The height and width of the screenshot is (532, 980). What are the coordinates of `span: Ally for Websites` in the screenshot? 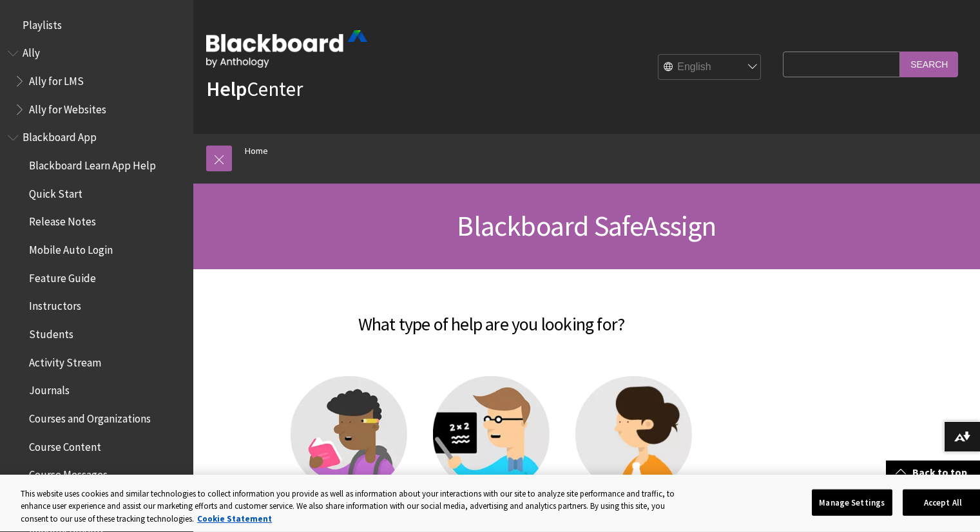 It's located at (68, 107).